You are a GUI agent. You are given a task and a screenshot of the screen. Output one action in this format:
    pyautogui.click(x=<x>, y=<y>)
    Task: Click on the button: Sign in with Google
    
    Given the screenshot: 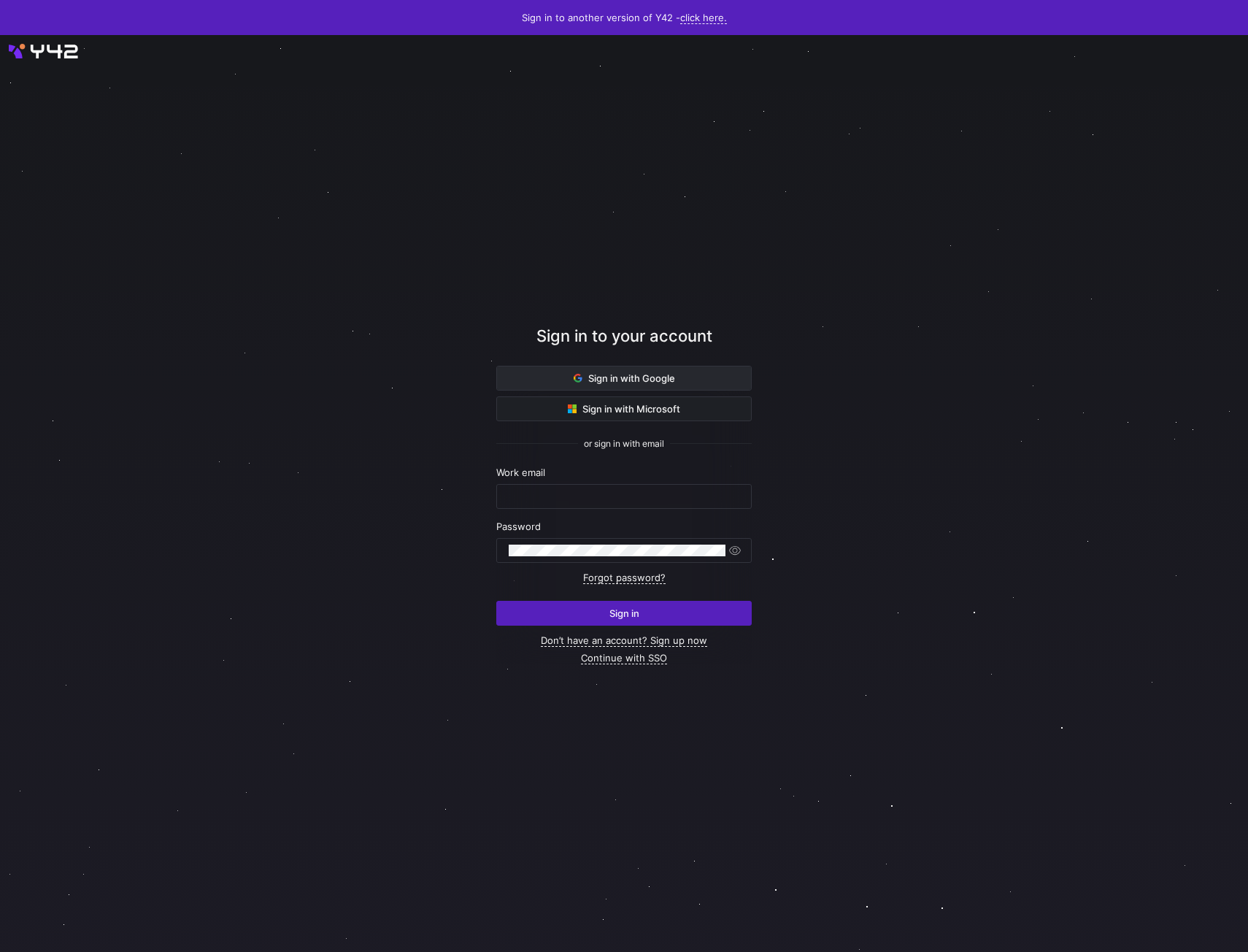 What is the action you would take?
    pyautogui.click(x=624, y=378)
    